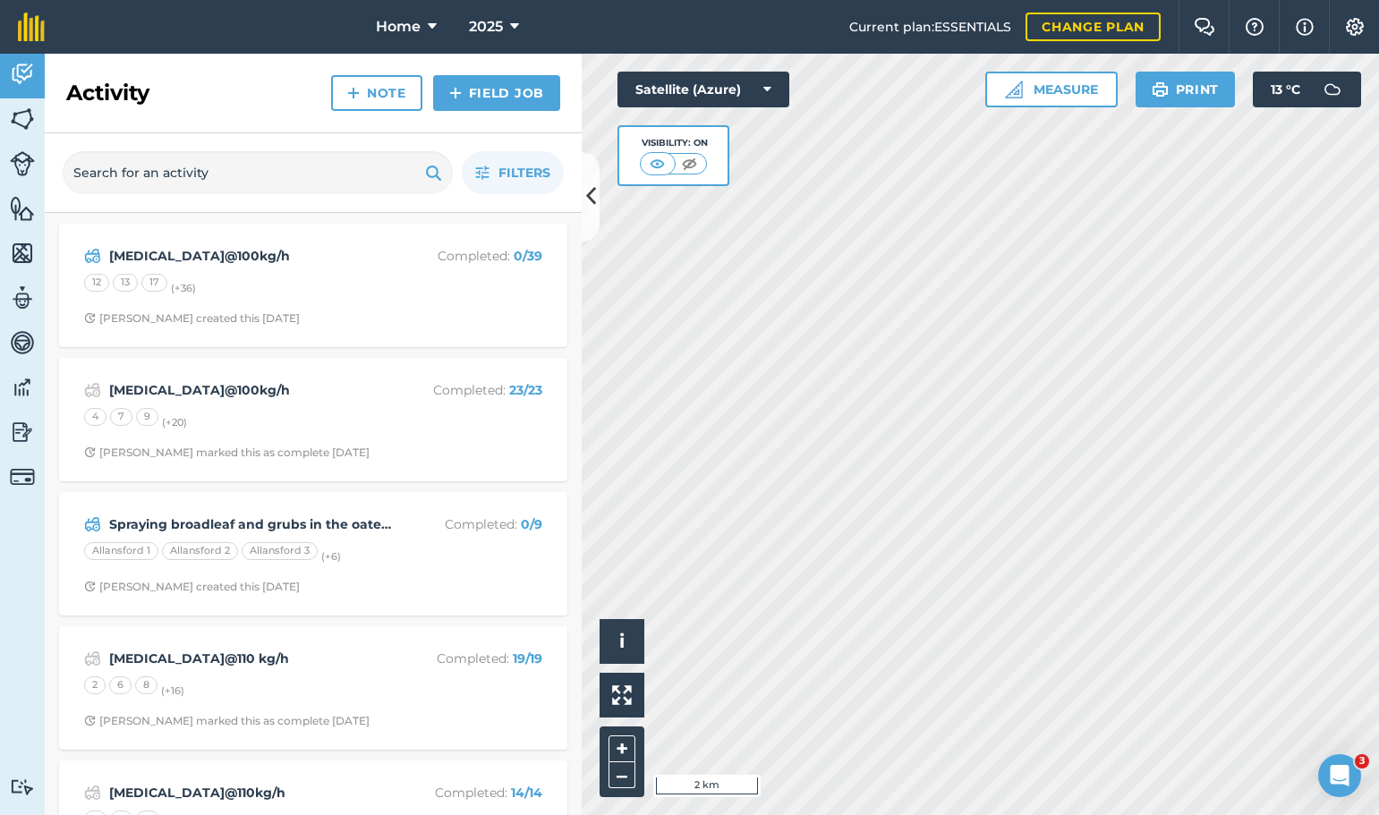 This screenshot has width=1379, height=815. I want to click on input: Search for an activity, so click(258, 173).